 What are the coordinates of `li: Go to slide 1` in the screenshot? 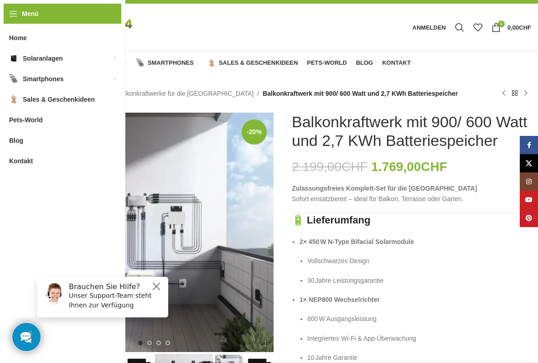 It's located at (140, 343).